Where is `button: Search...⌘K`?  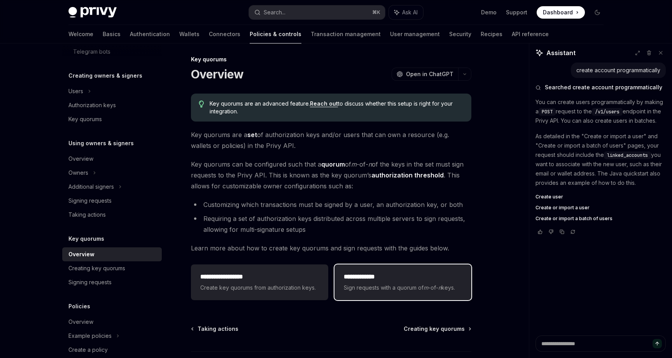
button: Search...⌘K is located at coordinates (317, 12).